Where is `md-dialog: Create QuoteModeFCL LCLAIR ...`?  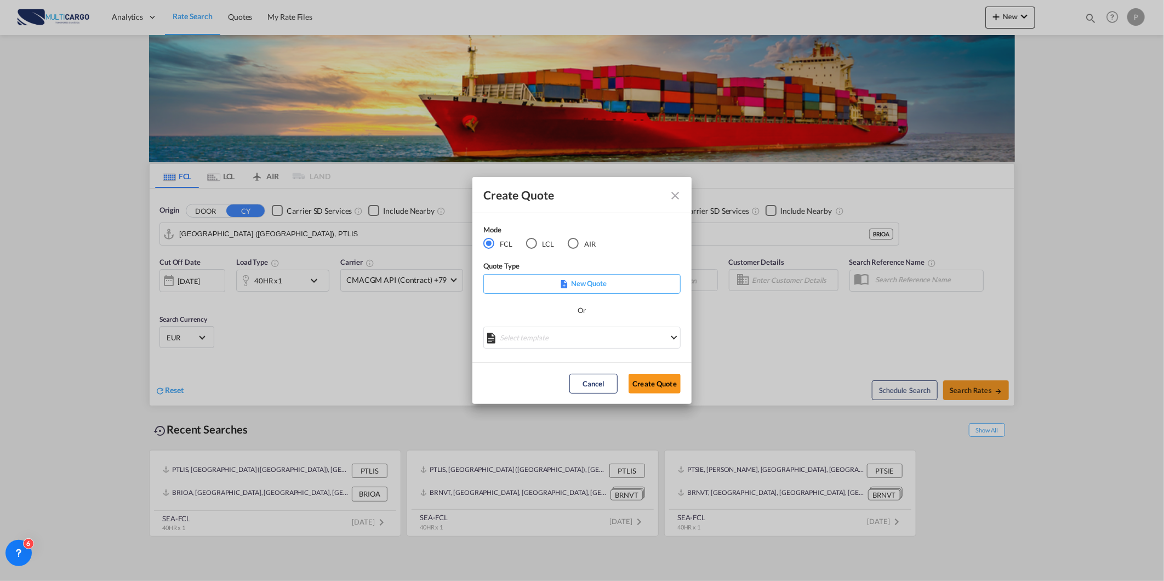 md-dialog: Create QuoteModeFCL LCLAIR ... is located at coordinates (582, 291).